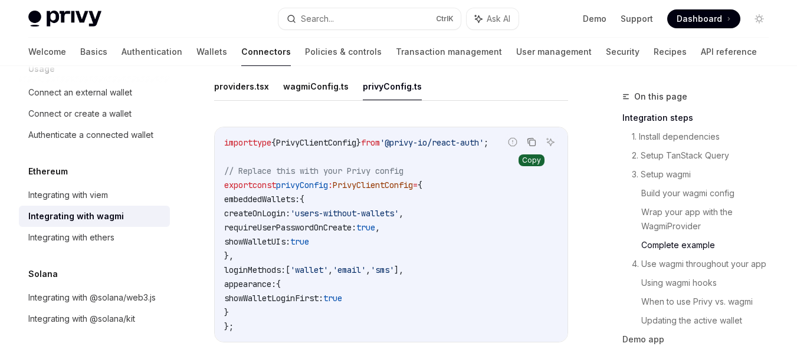  Describe the element at coordinates (445, 19) in the screenshot. I see `span: Ctrl K` at that location.